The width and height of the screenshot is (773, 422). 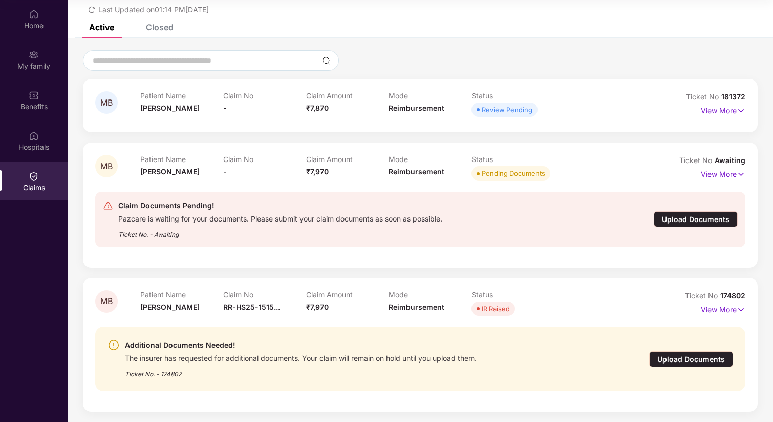 I want to click on div: Active, so click(x=101, y=27).